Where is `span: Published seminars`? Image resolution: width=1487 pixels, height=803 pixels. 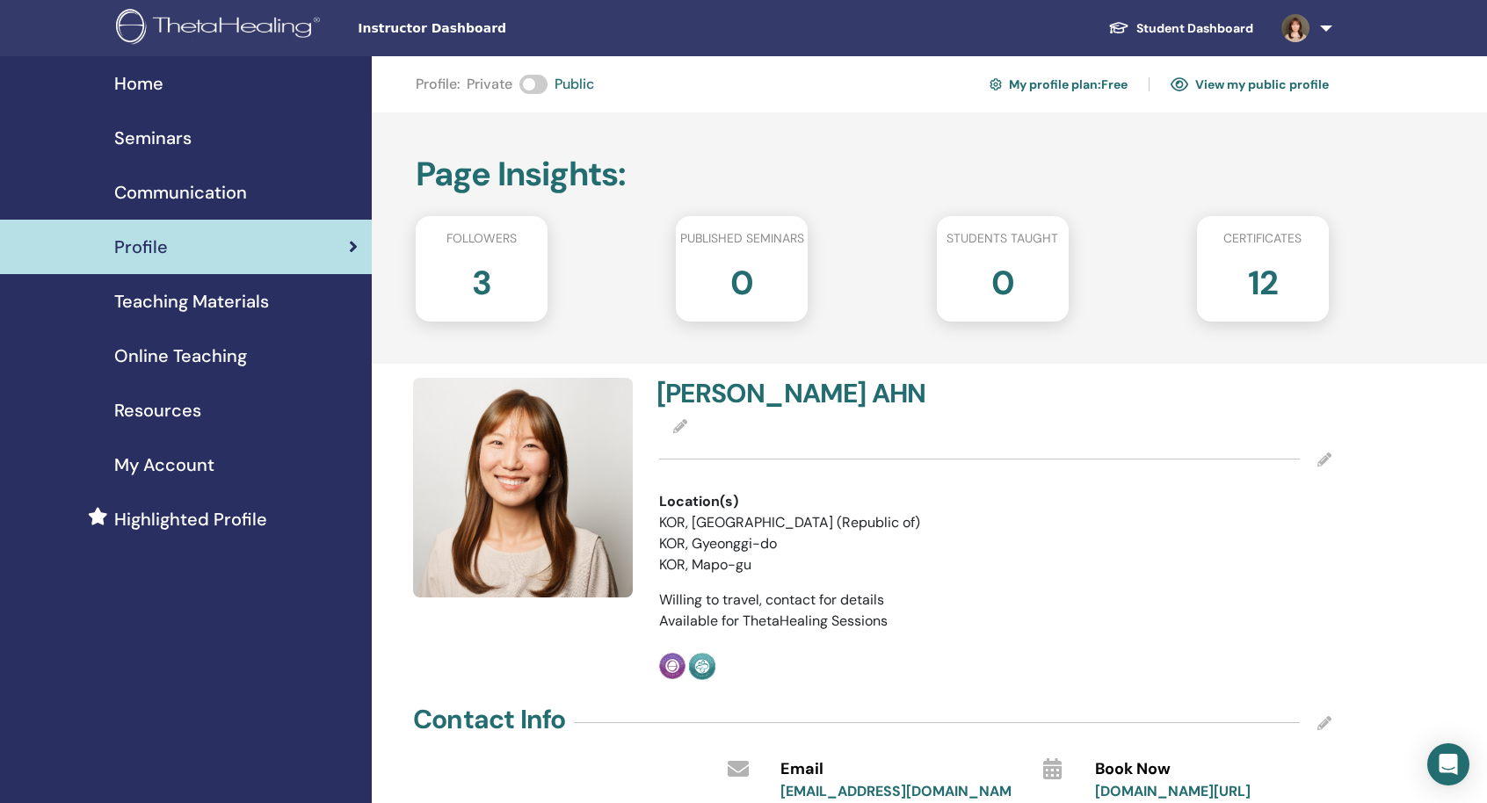
span: Published seminars is located at coordinates (742, 238).